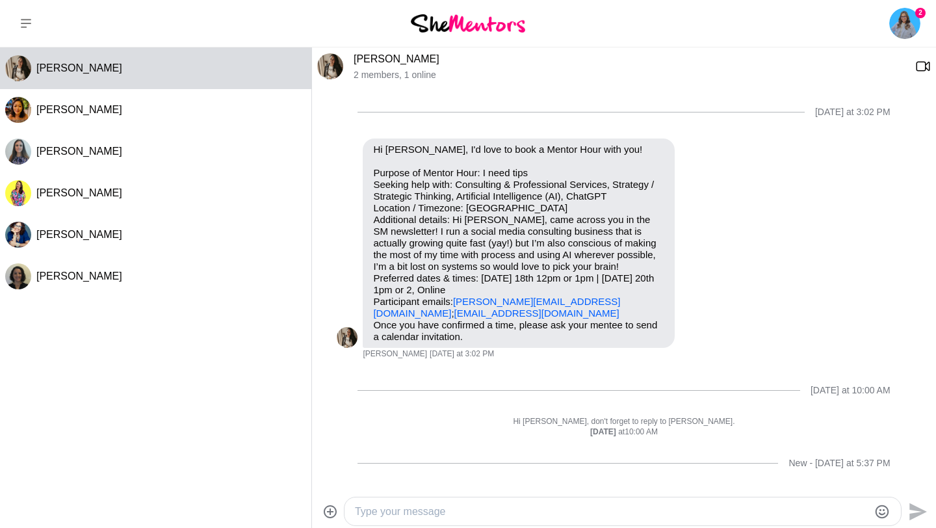  What do you see at coordinates (18, 110) in the screenshot?
I see `div: Flora Chong` at bounding box center [18, 110].